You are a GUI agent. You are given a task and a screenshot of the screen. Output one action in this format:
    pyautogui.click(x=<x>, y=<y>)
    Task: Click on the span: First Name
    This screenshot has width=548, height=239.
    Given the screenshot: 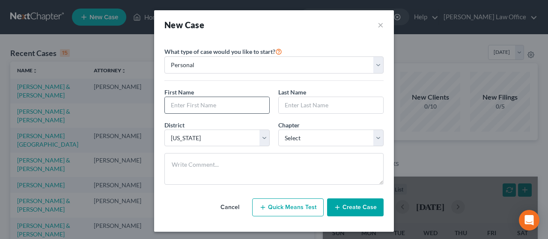 What is the action you would take?
    pyautogui.click(x=179, y=92)
    